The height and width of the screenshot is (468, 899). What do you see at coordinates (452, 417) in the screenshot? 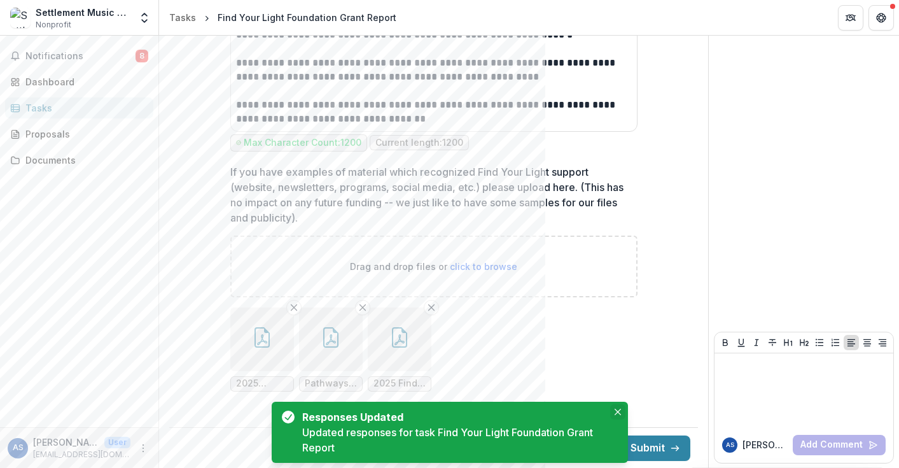
I see `div: Responses Updated` at bounding box center [452, 417].